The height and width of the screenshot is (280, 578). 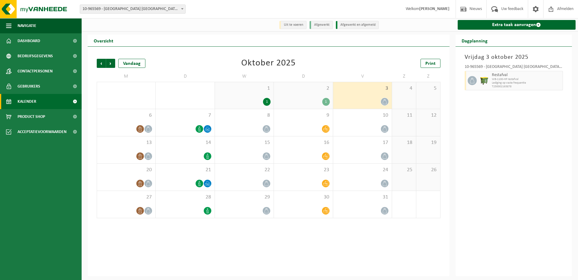 I want to click on span: T250002163878, so click(x=527, y=87).